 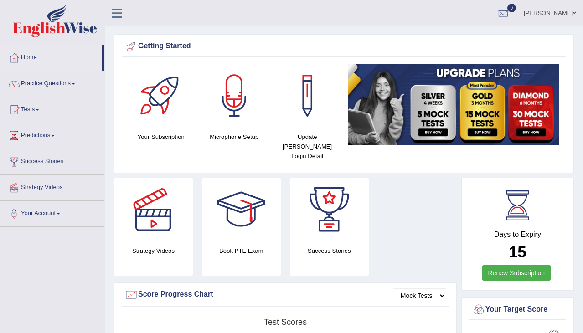 What do you see at coordinates (518, 252) in the screenshot?
I see `b: 15` at bounding box center [518, 252].